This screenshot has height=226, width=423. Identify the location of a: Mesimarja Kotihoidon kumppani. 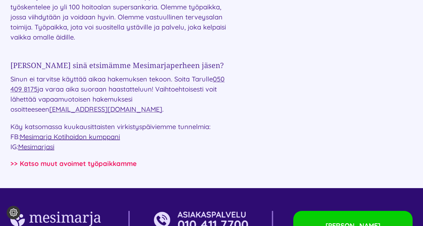
(70, 136).